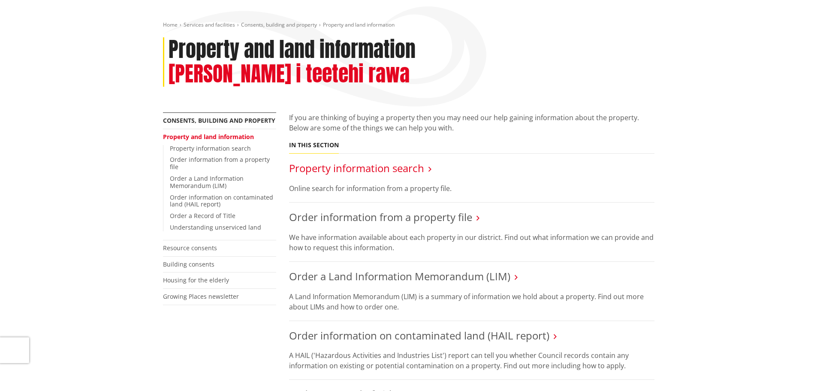  I want to click on a: Resource consents, so click(190, 248).